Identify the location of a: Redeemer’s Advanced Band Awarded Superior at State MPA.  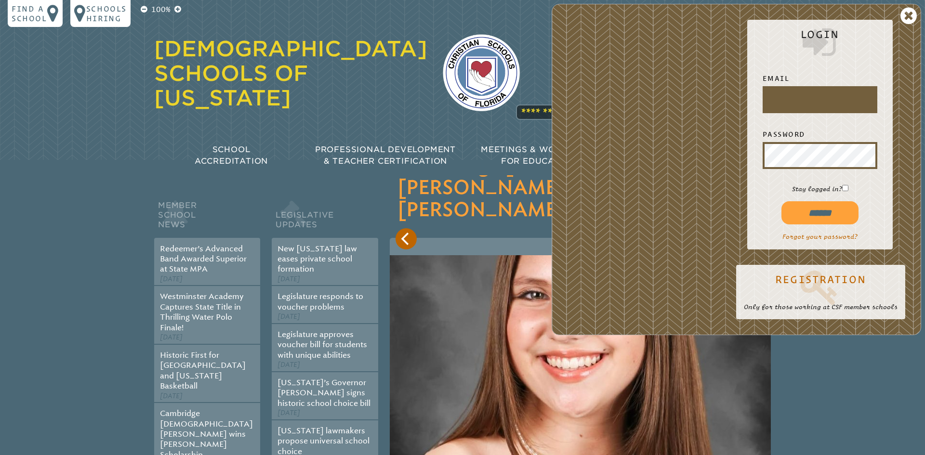
(203, 259).